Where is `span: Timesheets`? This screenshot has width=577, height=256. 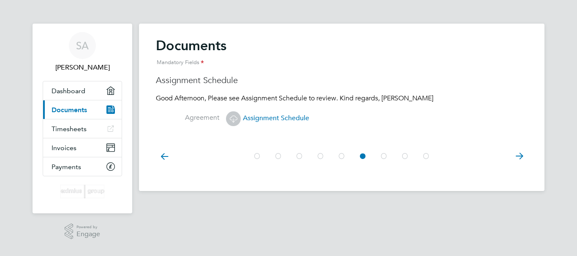 span: Timesheets is located at coordinates (69, 129).